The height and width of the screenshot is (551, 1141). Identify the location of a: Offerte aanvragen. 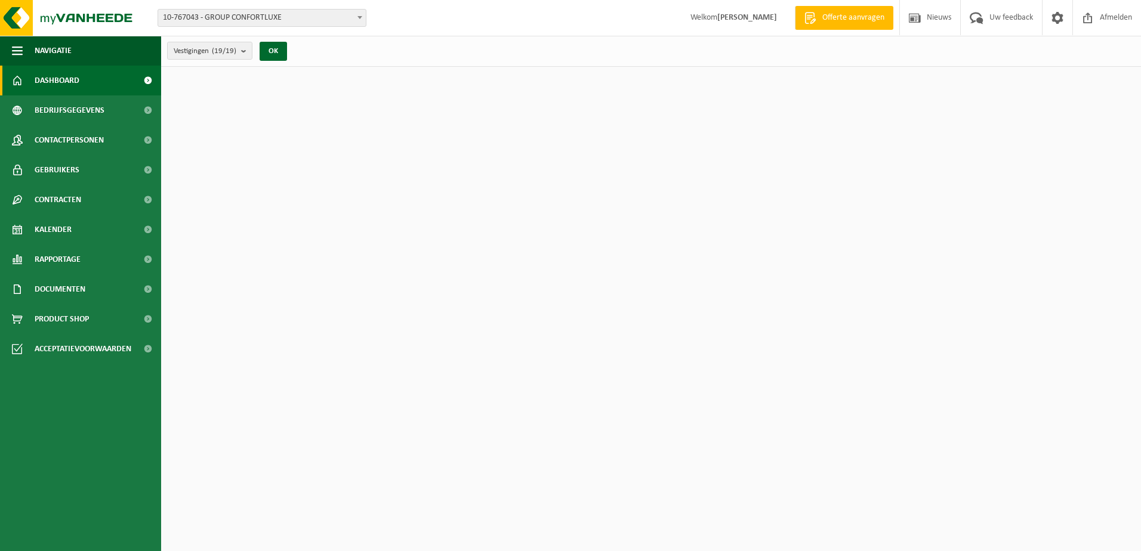
(844, 18).